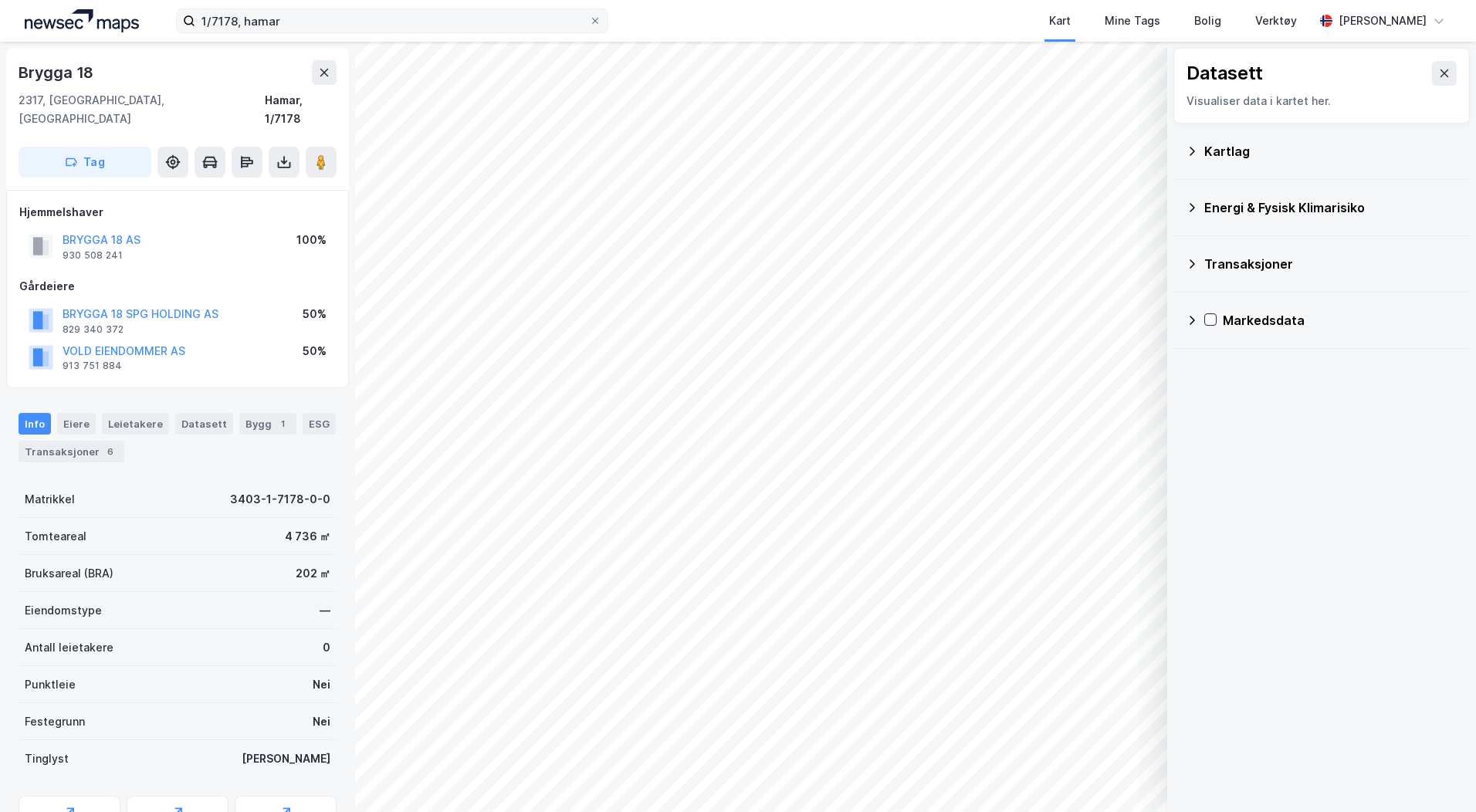 Image resolution: width=1476 pixels, height=812 pixels. What do you see at coordinates (282, 424) in the screenshot?
I see `div: 1` at bounding box center [282, 424].